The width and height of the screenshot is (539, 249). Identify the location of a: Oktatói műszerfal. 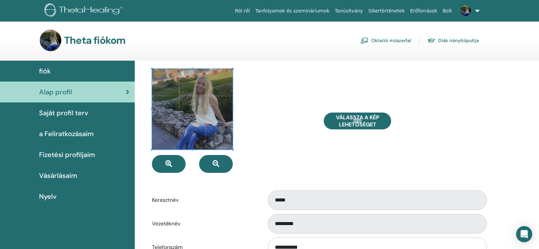
(385, 40).